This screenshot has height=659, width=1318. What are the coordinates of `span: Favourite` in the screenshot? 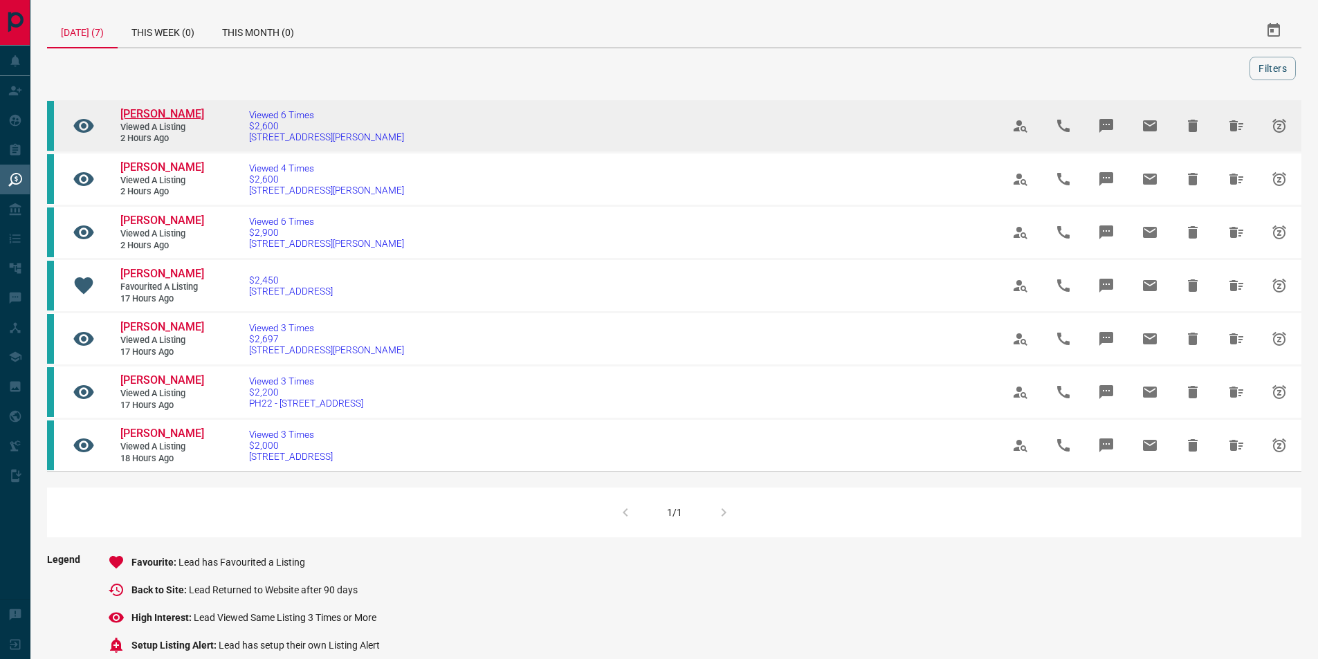 It's located at (155, 562).